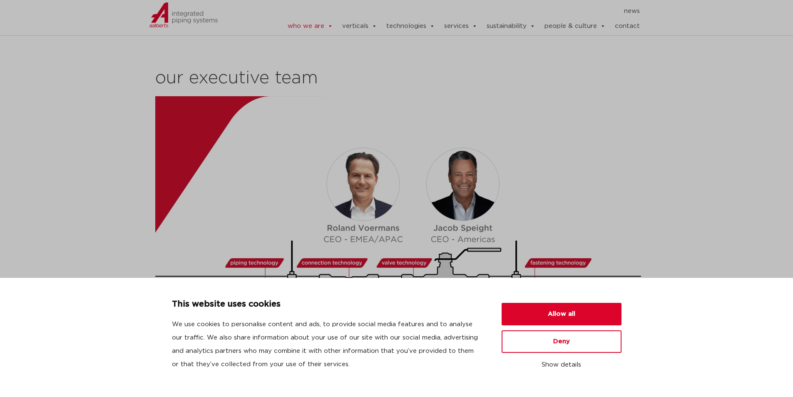 This screenshot has height=397, width=793. Describe the element at coordinates (451, 11) in the screenshot. I see `nav: Menu` at that location.